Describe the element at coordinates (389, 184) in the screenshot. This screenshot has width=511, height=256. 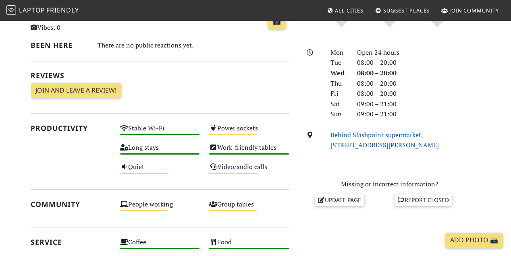
I see `p: Missing or incorrect information?` at that location.